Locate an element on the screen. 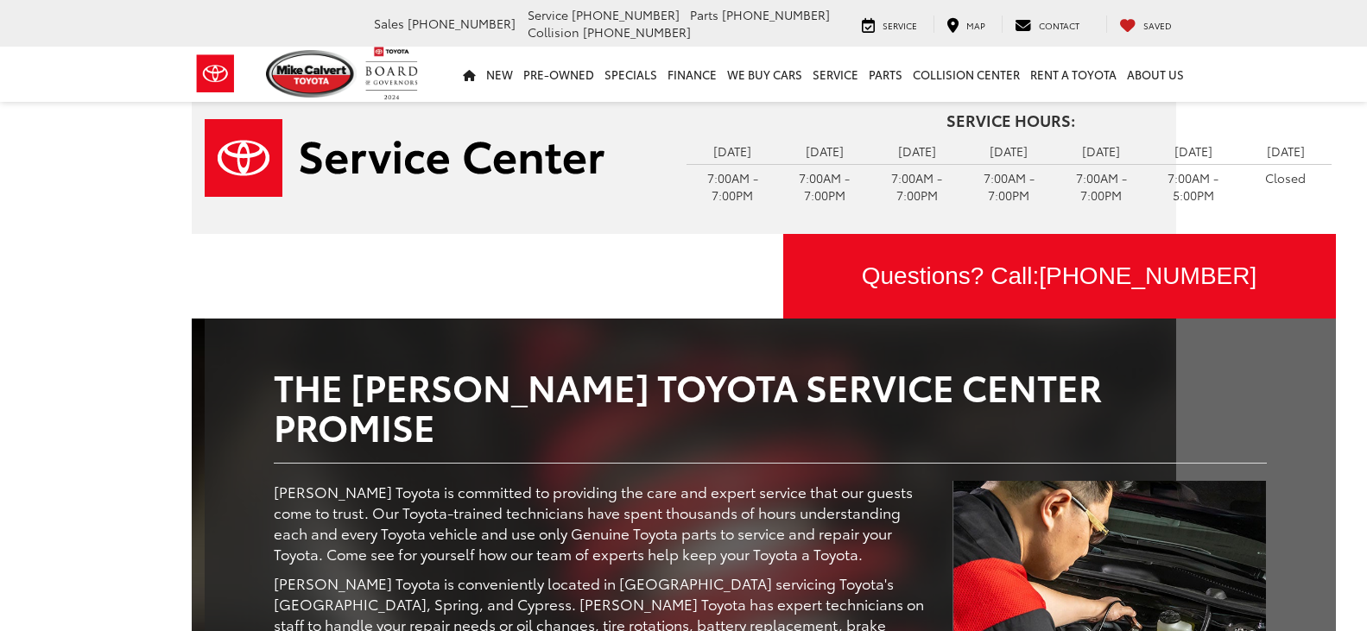 The height and width of the screenshot is (631, 1367). a: About Us is located at coordinates (1155, 74).